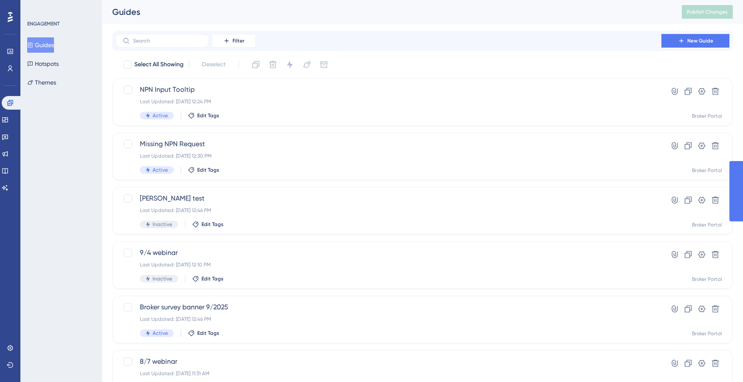  I want to click on span: 9/4 webinar, so click(388, 253).